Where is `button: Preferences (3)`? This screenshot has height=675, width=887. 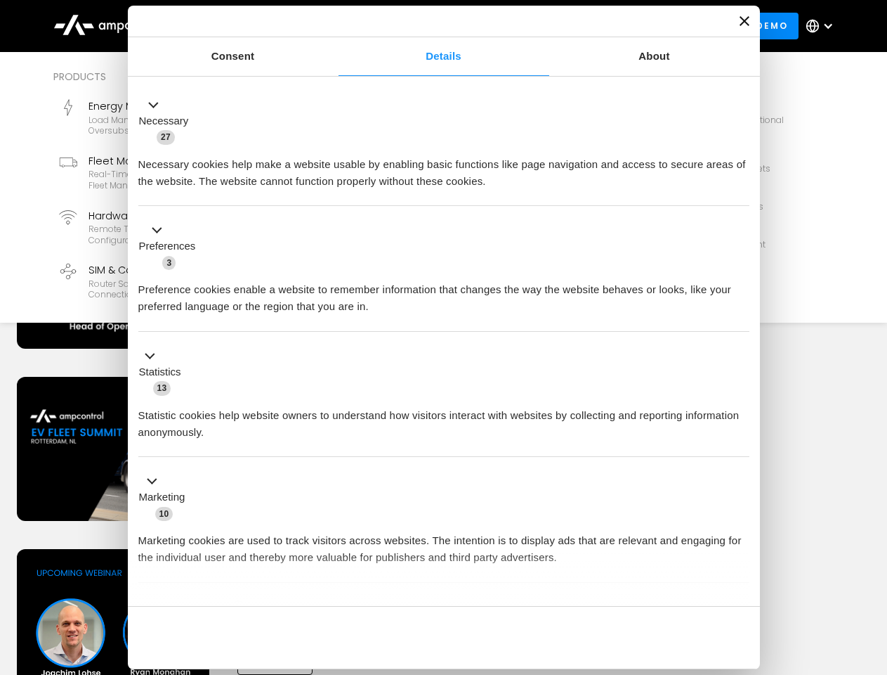 button: Preferences (3) is located at coordinates (171, 247).